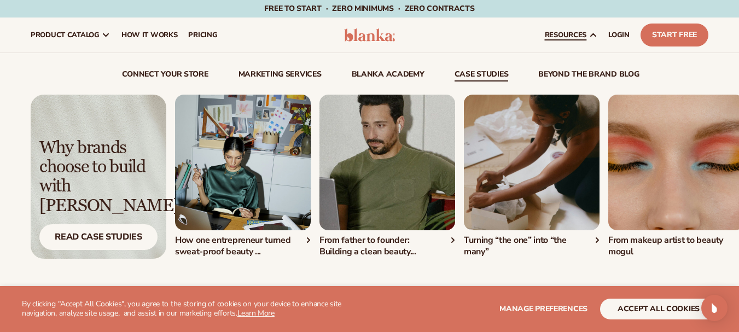 This screenshot has width=739, height=332. I want to click on p: By clicking "Accept All Cookies", you agree to the storing of cookies on your device to enhance s..., so click(193, 309).